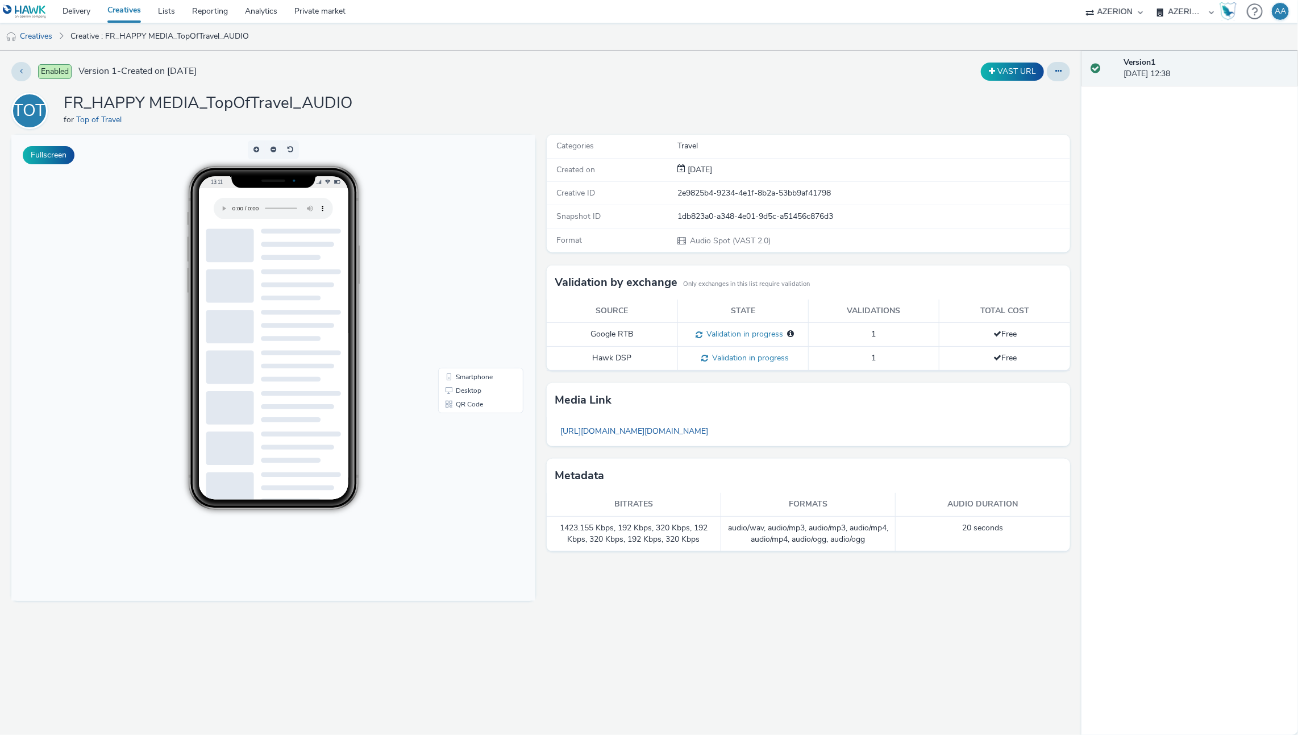 The height and width of the screenshot is (735, 1298). What do you see at coordinates (101, 119) in the screenshot?
I see `a: Top of Travel` at bounding box center [101, 119].